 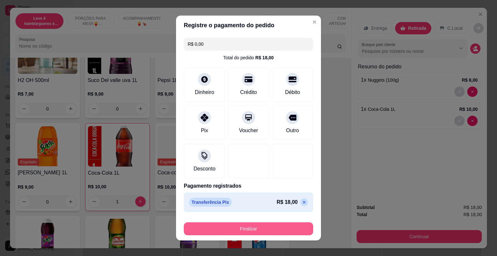 I want to click on input: Ex.: hambúrguer de cordeiro, so click(x=248, y=44).